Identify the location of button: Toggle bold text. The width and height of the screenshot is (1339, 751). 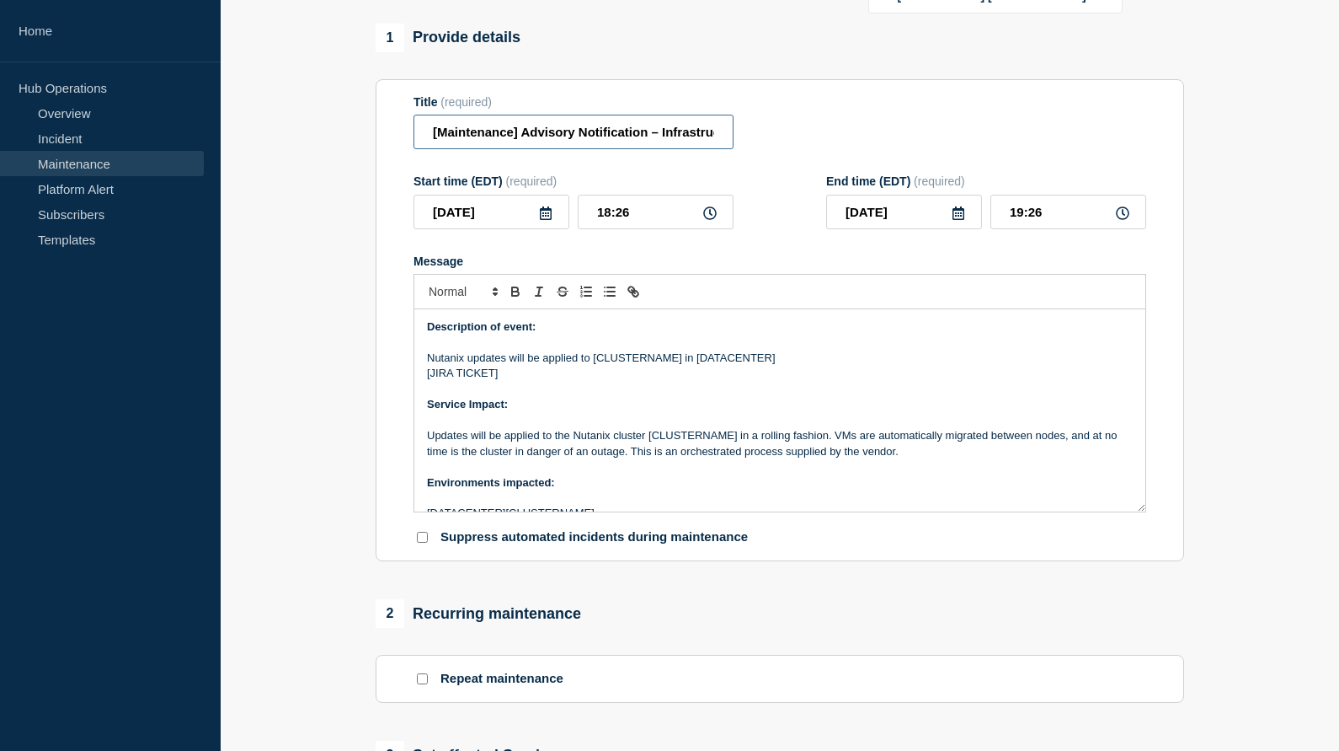
(516, 291).